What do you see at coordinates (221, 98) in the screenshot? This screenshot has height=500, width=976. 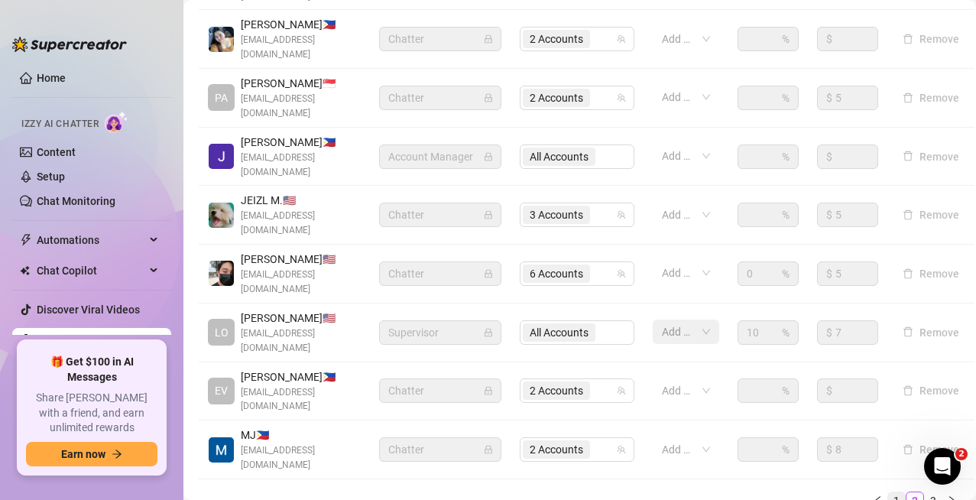 I see `span: PA` at bounding box center [221, 98].